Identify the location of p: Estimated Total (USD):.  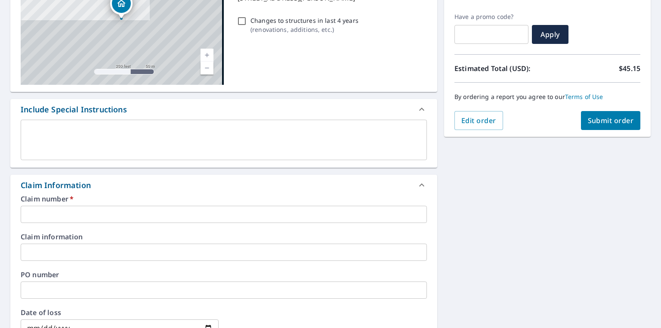
(501, 68).